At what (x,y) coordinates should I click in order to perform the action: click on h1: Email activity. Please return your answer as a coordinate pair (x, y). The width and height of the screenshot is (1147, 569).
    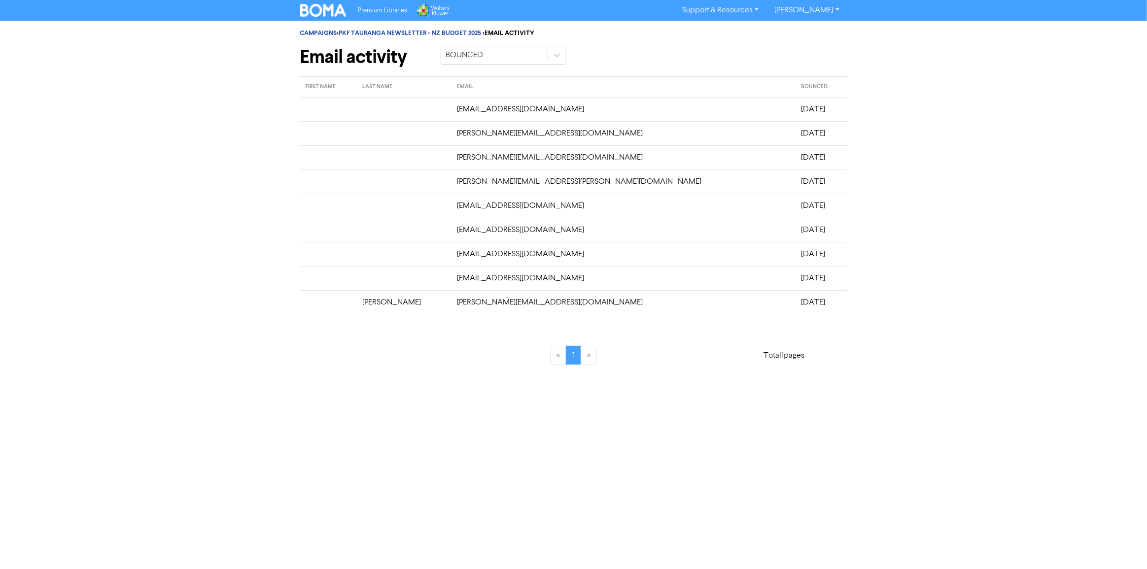
    Looking at the image, I should click on (363, 57).